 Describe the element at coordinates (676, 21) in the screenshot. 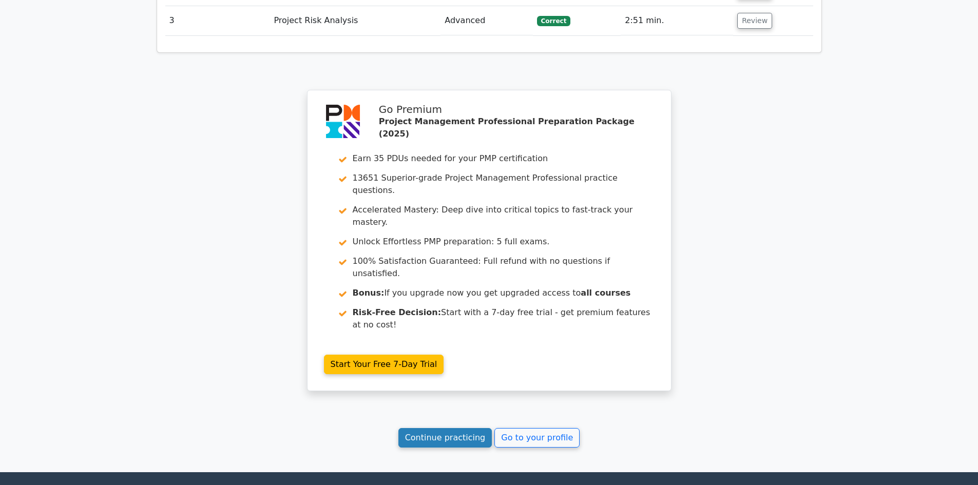

I see `td: 2:51 min.` at that location.